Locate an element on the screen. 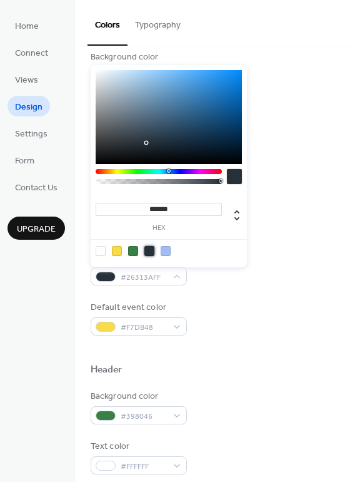 The image size is (350, 482). a: Views is located at coordinates (26, 79).